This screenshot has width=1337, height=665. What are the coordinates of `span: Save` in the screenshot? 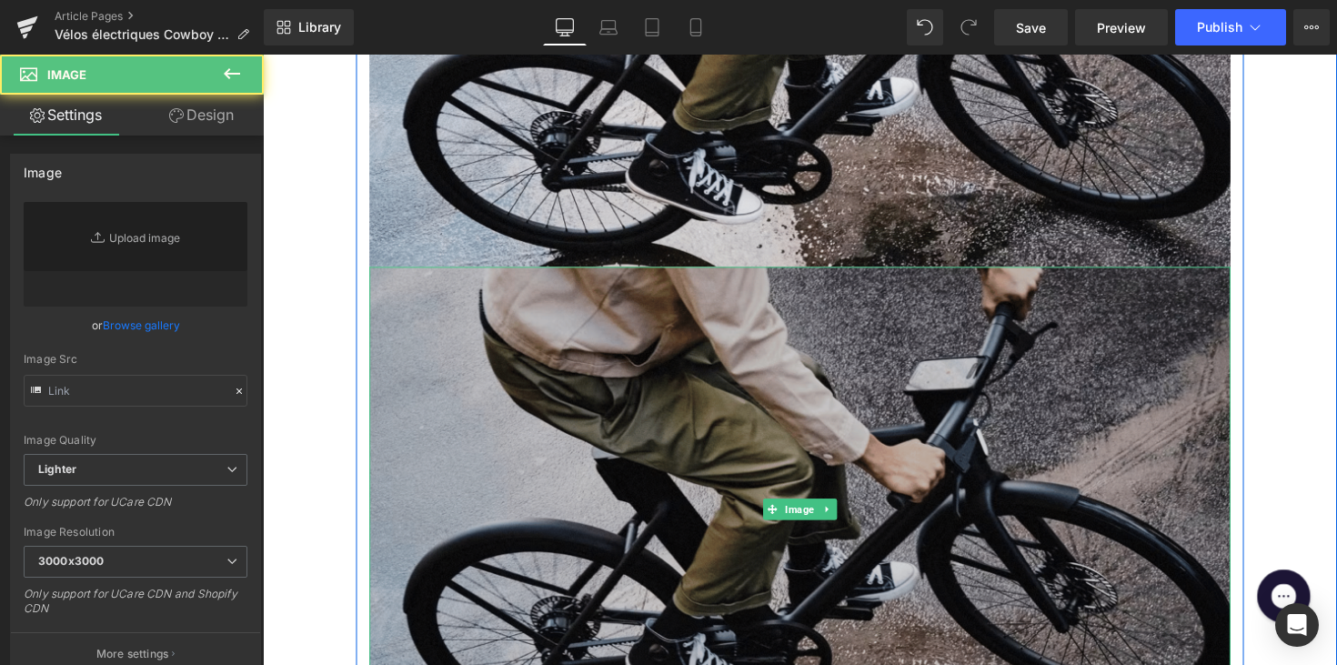 It's located at (1030, 27).